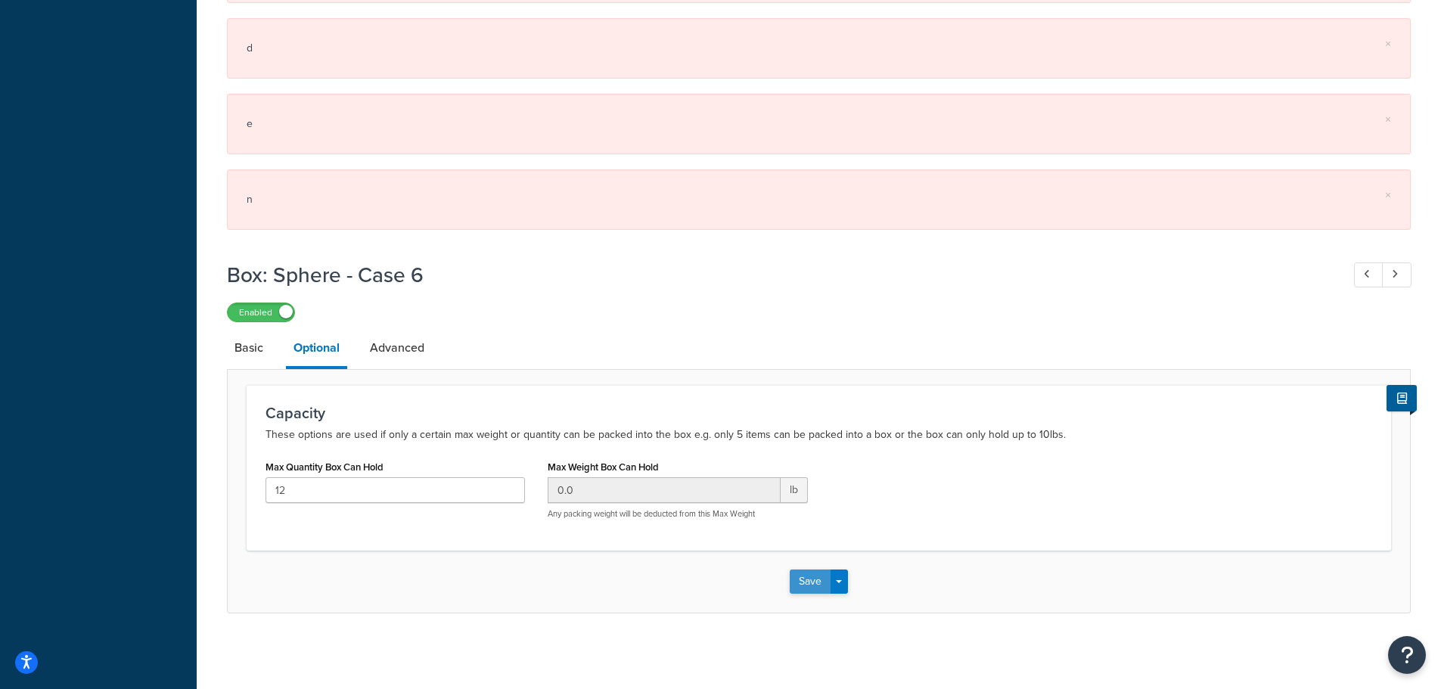 This screenshot has height=689, width=1441. What do you see at coordinates (819, 48) in the screenshot?
I see `div: d` at bounding box center [819, 48].